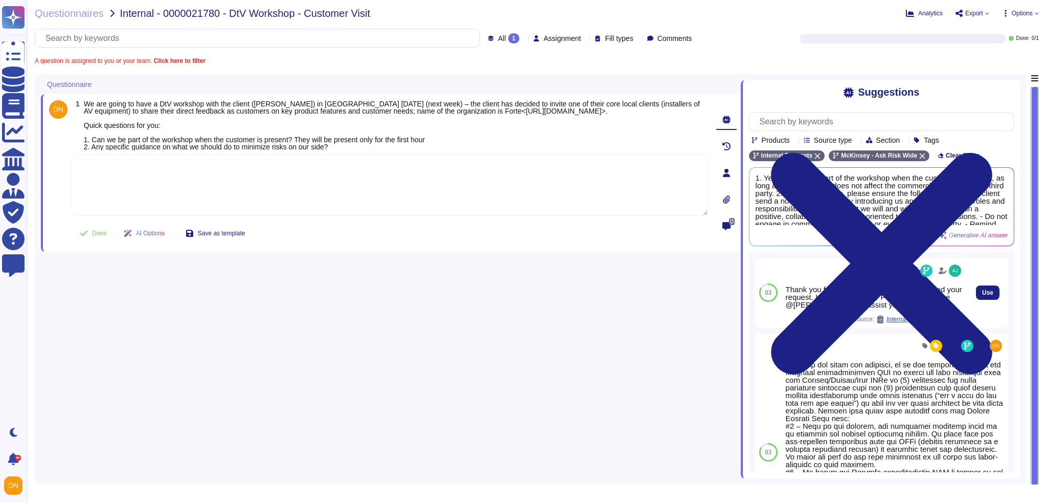 This screenshot has height=503, width=1047. Describe the element at coordinates (76, 104) in the screenshot. I see `span: 1` at that location.